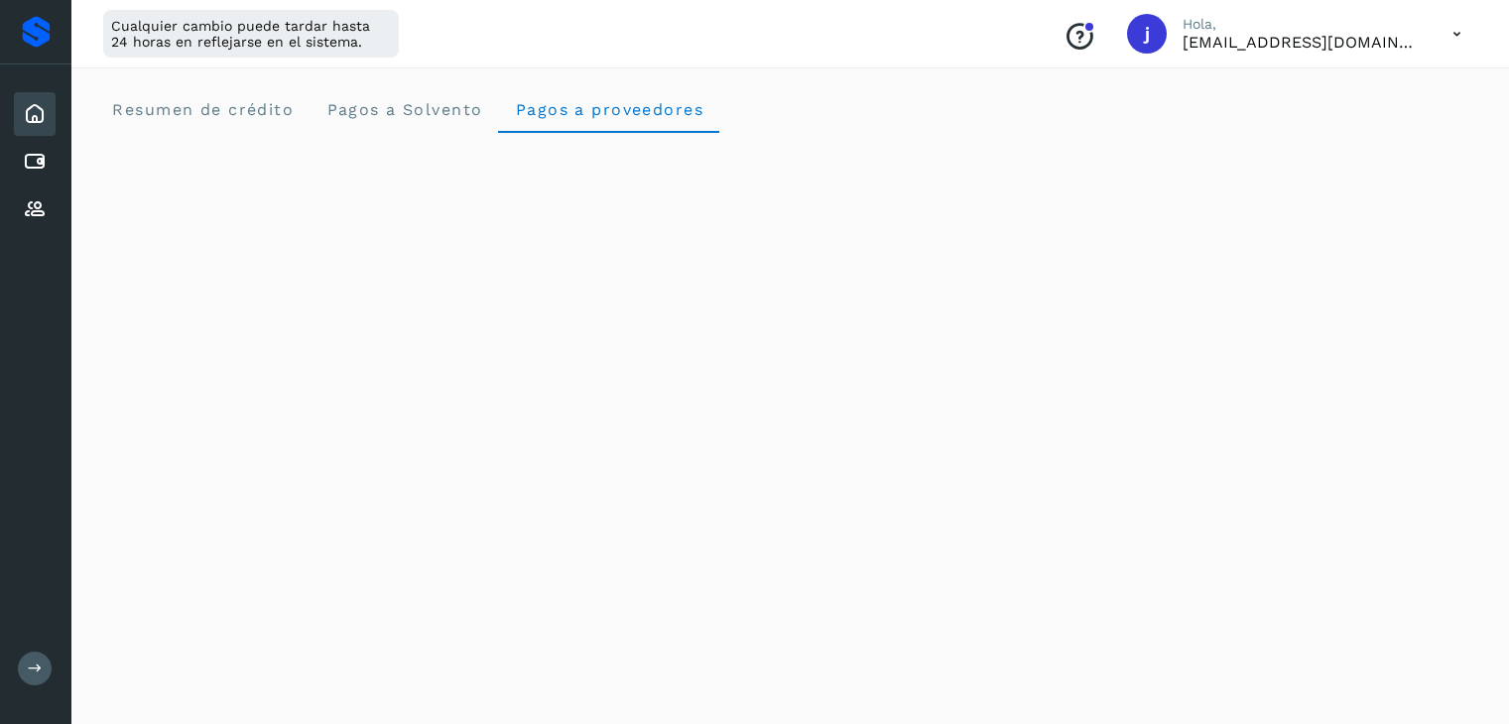 The image size is (1509, 724). What do you see at coordinates (35, 114) in the screenshot?
I see `div: Inicio` at bounding box center [35, 114].